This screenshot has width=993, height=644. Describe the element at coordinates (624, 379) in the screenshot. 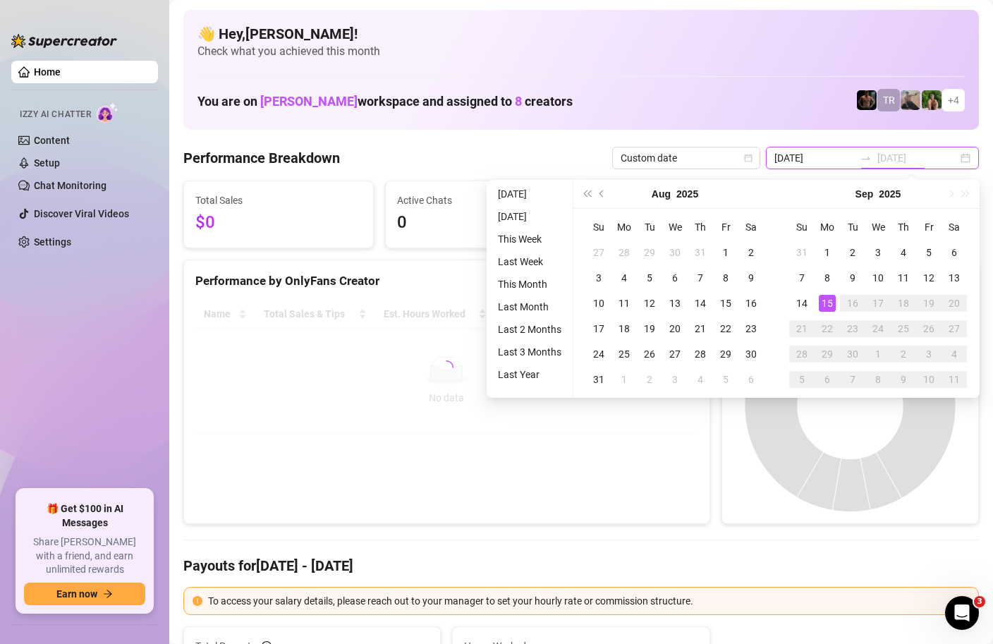

I see `div: 1` at that location.